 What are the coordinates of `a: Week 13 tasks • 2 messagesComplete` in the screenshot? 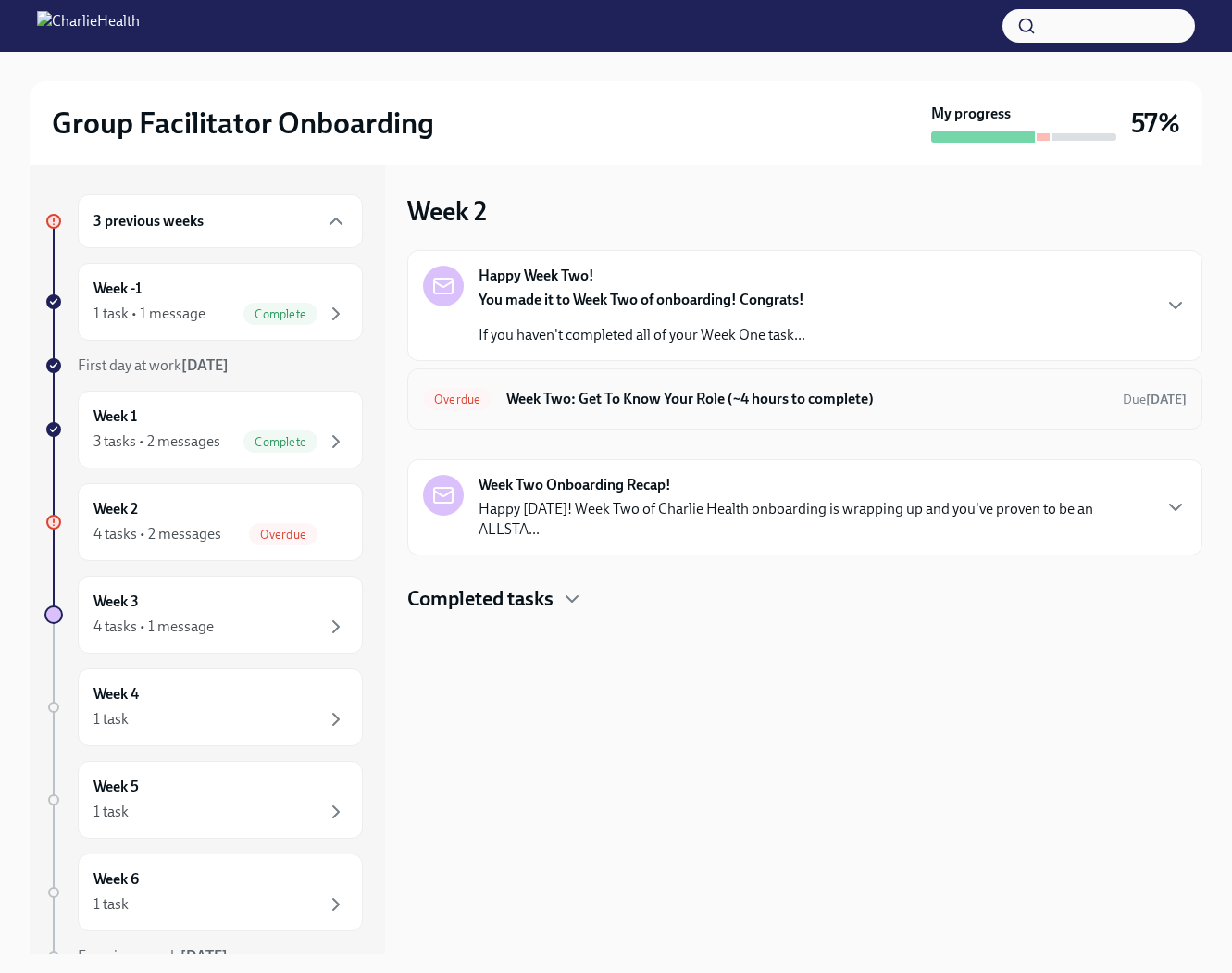 It's located at (204, 430).